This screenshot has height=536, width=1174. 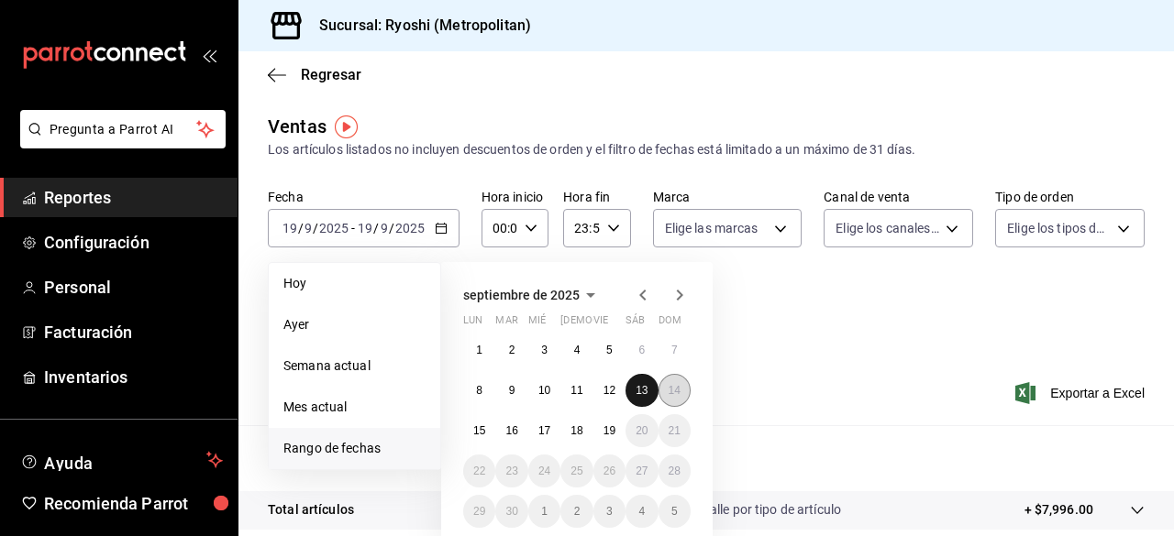 What do you see at coordinates (641, 350) in the screenshot?
I see `abbr: 6 de septiembre de 2025` at bounding box center [641, 350].